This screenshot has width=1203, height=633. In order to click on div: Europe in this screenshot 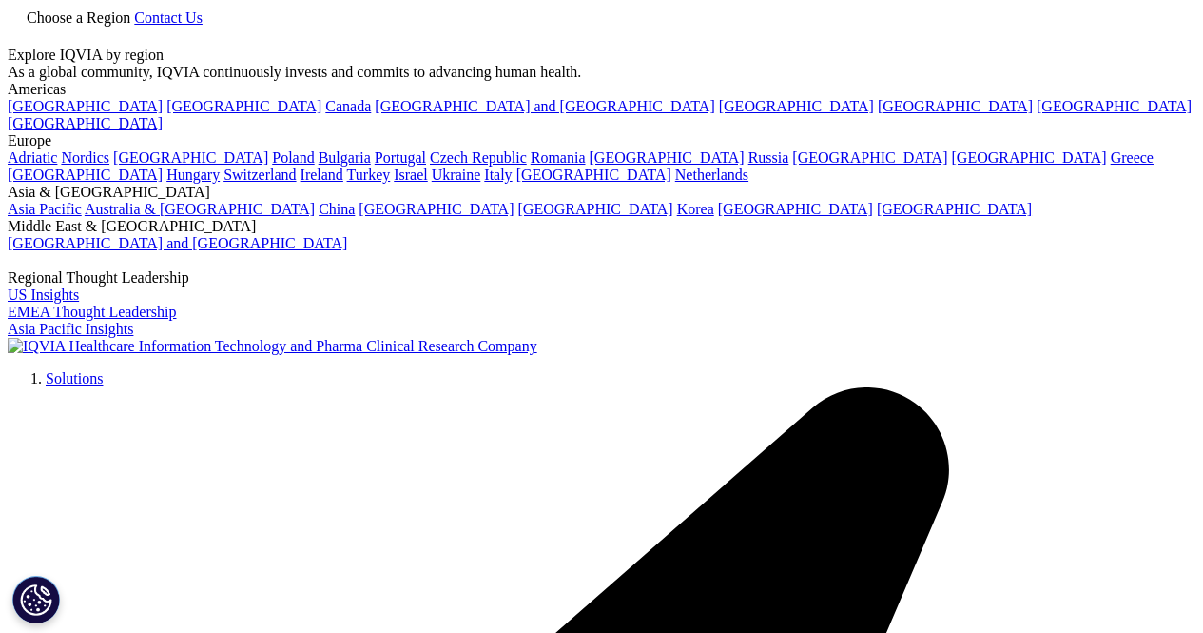, I will do `click(601, 141)`.